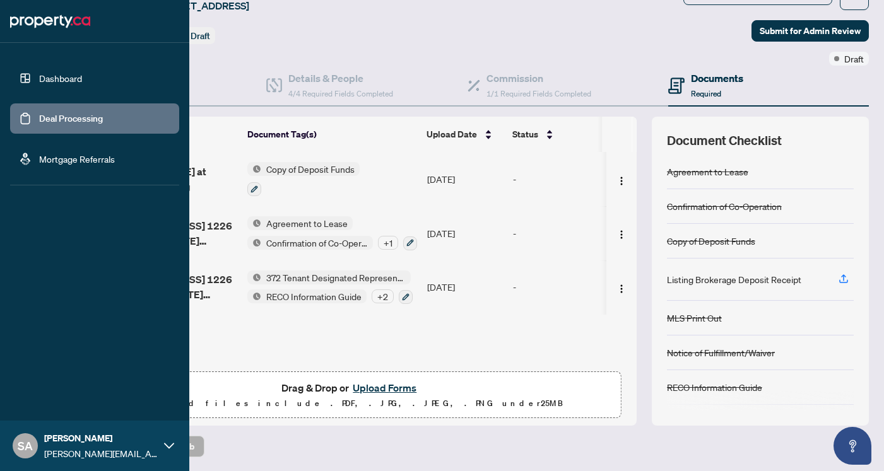 Image resolution: width=884 pixels, height=471 pixels. I want to click on span: RECO Information Guide, so click(313, 296).